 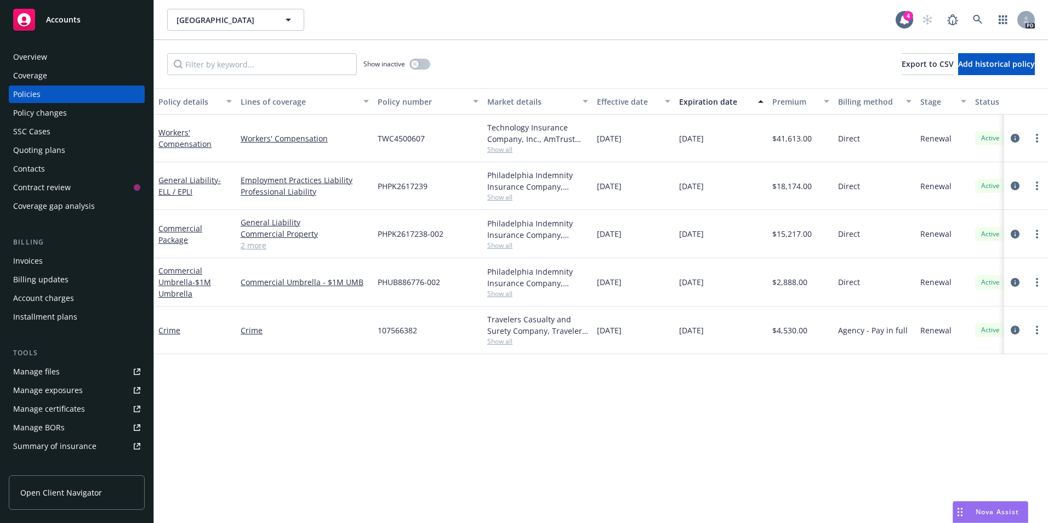 What do you see at coordinates (1003, 20) in the screenshot?
I see `a: Switch app` at bounding box center [1003, 20].